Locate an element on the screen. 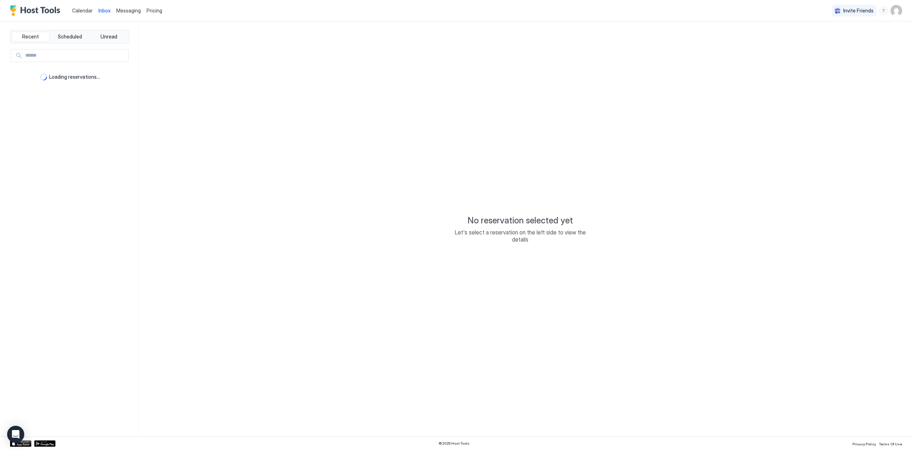 This screenshot has width=912, height=450. div: Google Play Store is located at coordinates (45, 444).